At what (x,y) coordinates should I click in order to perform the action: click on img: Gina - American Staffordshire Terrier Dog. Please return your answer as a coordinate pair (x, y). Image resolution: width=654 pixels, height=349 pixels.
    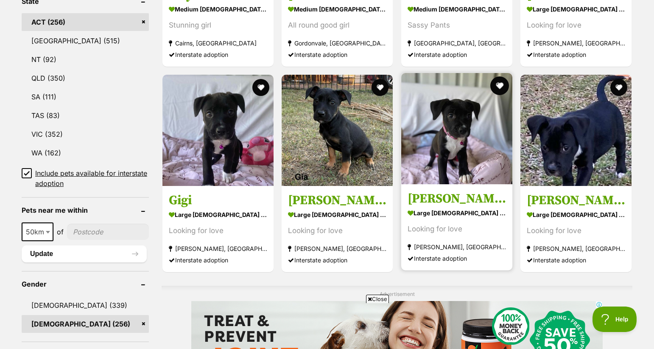
    Looking at the image, I should click on (457, 129).